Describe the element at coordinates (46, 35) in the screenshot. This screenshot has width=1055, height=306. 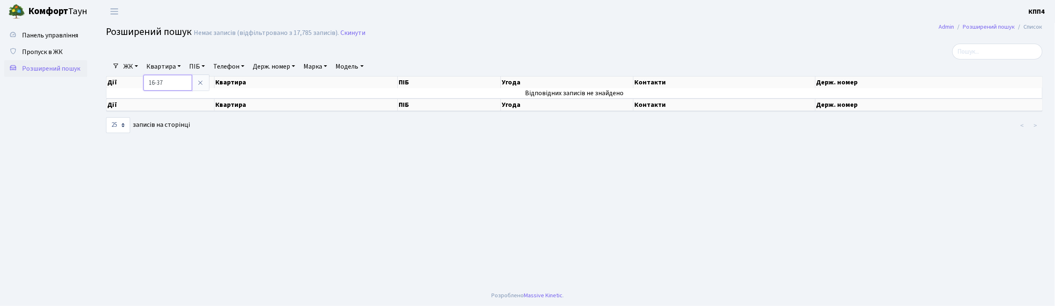
I see `a: Панель управління` at that location.